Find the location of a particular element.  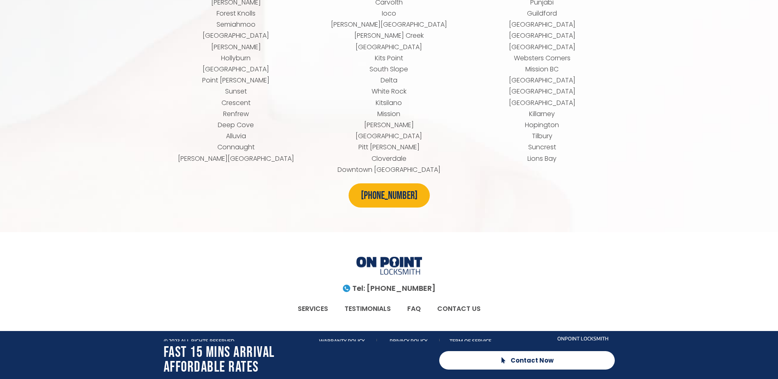

a: CONTACT US is located at coordinates (459, 309).